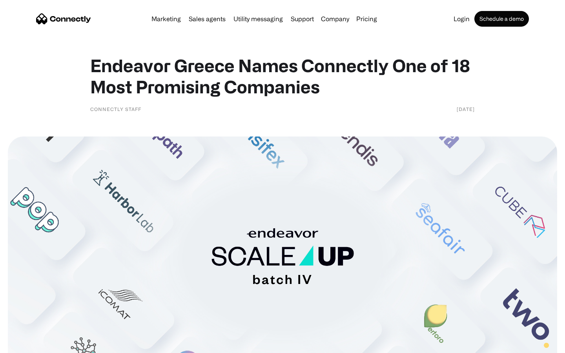 The height and width of the screenshot is (353, 565). What do you see at coordinates (64, 19) in the screenshot?
I see `a: home` at bounding box center [64, 19].